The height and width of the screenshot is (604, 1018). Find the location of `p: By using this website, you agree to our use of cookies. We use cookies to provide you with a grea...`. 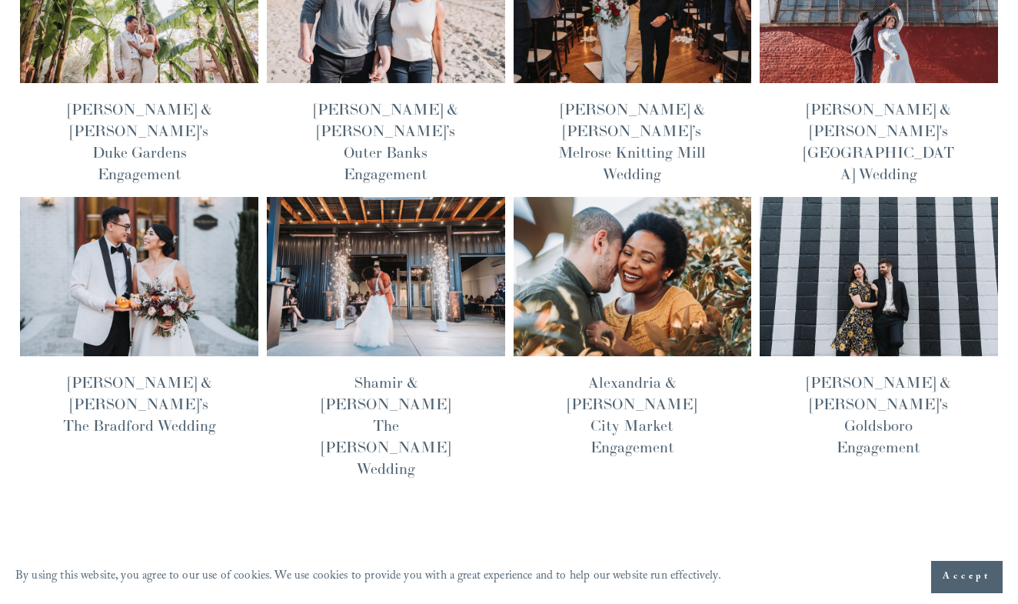

p: By using this website, you agree to our use of cookies. We use cookies to provide you with a grea... is located at coordinates (368, 577).